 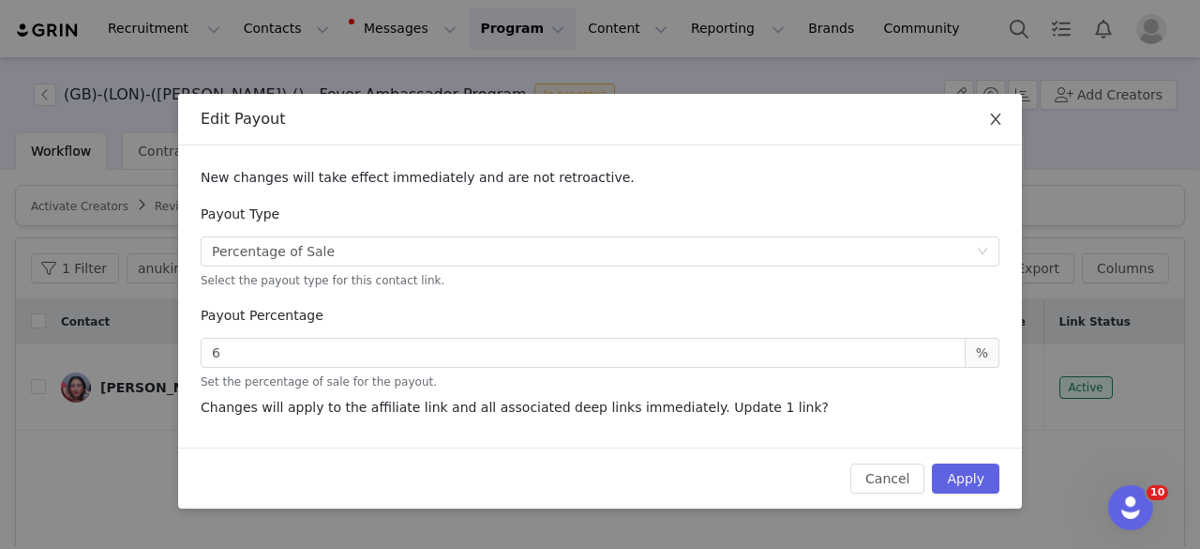 I want to click on button: Cancel, so click(x=887, y=478).